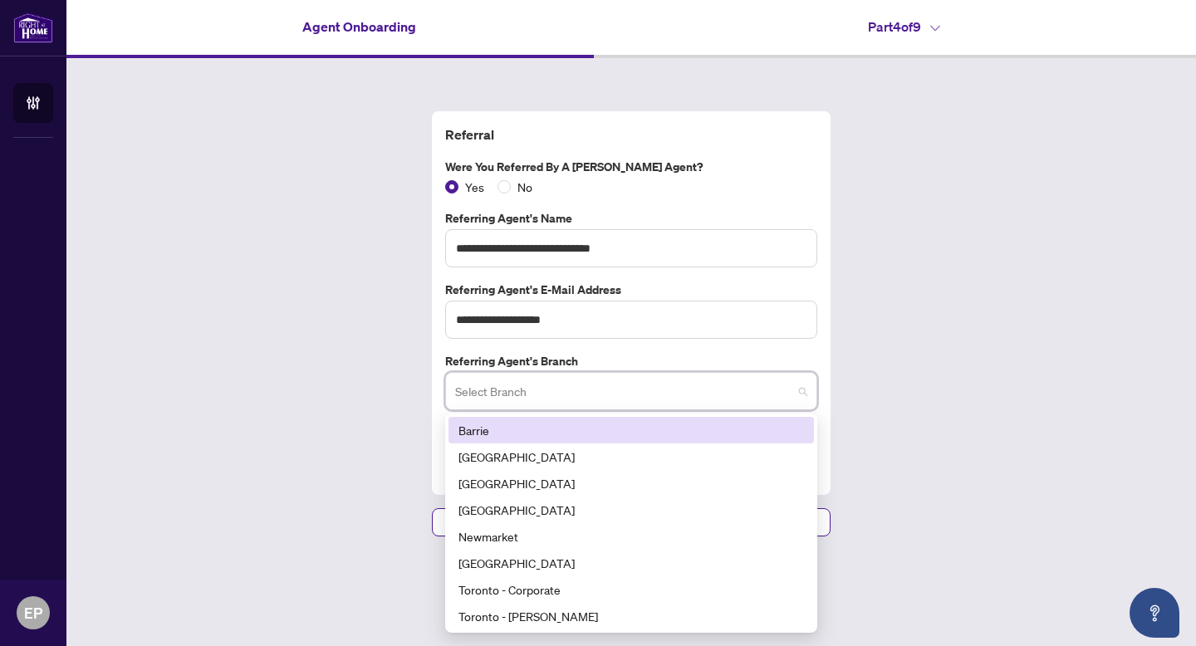  What do you see at coordinates (474, 187) in the screenshot?
I see `span: Yes` at bounding box center [474, 187].